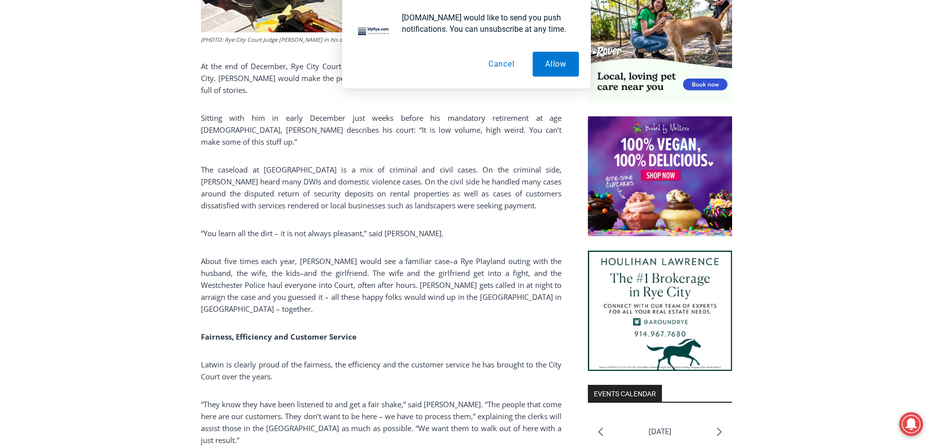 The height and width of the screenshot is (446, 933). I want to click on button: Allow, so click(556, 64).